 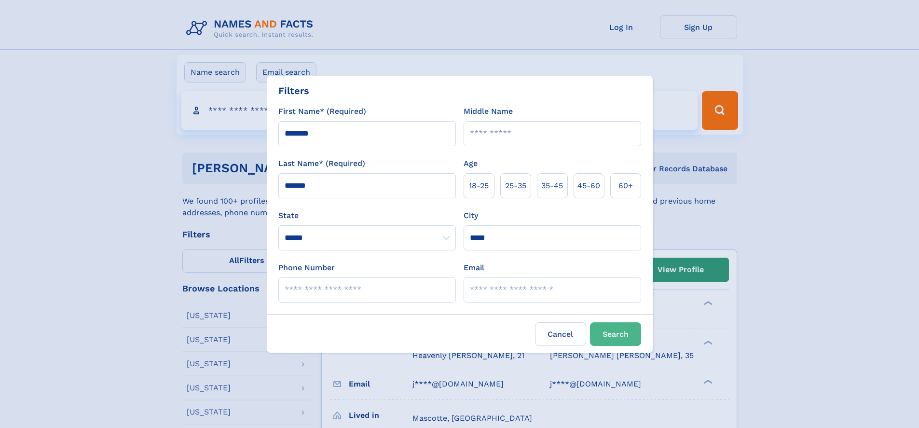 What do you see at coordinates (479, 186) in the screenshot?
I see `span: 18‑25` at bounding box center [479, 186].